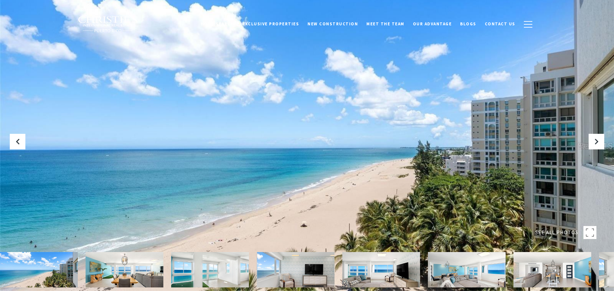  I want to click on span: Contact Us, so click(500, 24).